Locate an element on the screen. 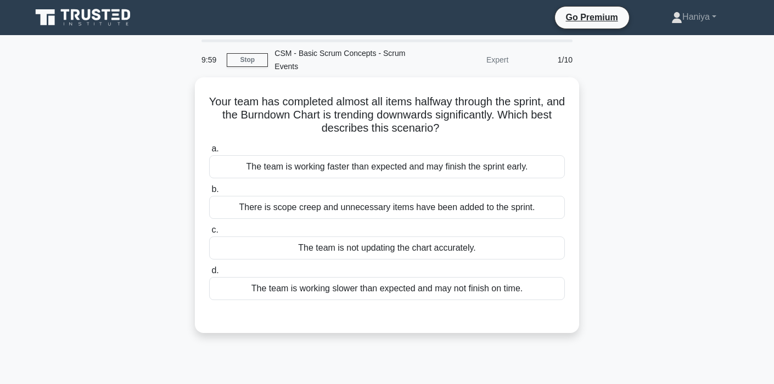  div: There is scope creep and unnecessary items have been added to the sprint. is located at coordinates (387, 207).